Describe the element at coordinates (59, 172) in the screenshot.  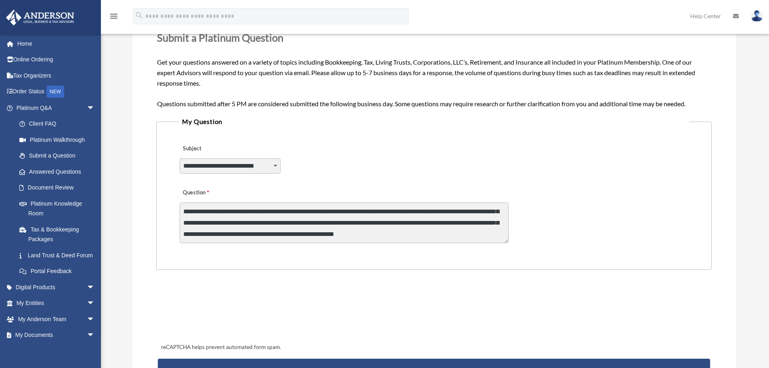
I see `a: Answered Questions` at that location.